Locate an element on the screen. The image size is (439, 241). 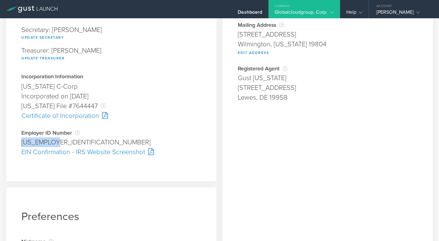
button: Update Secretary is located at coordinates (43, 38).